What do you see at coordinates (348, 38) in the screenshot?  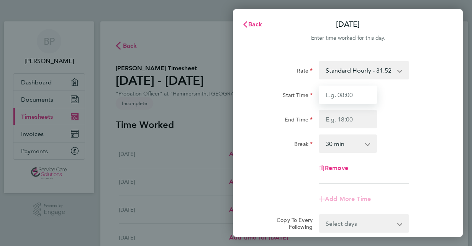 I see `div: Enter time worked for this day.` at bounding box center [348, 38].